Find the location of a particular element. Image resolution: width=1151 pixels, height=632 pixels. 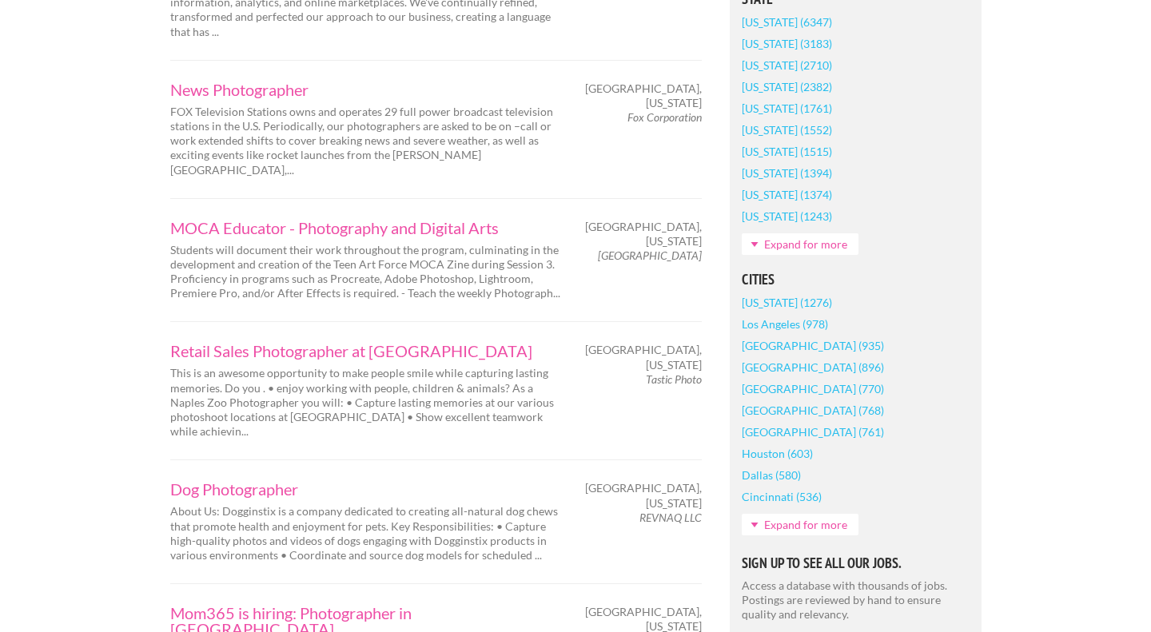

a: News Photographer is located at coordinates (366, 90).